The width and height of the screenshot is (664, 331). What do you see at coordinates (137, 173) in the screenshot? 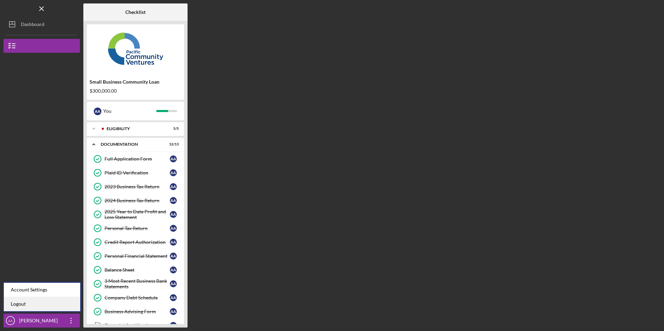
I see `div: Plaid ID Verification` at bounding box center [137, 173].